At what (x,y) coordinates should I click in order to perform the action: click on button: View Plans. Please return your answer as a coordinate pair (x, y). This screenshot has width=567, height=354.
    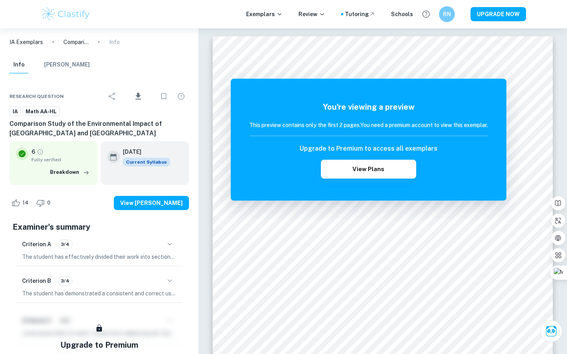
    Looking at the image, I should click on (369, 169).